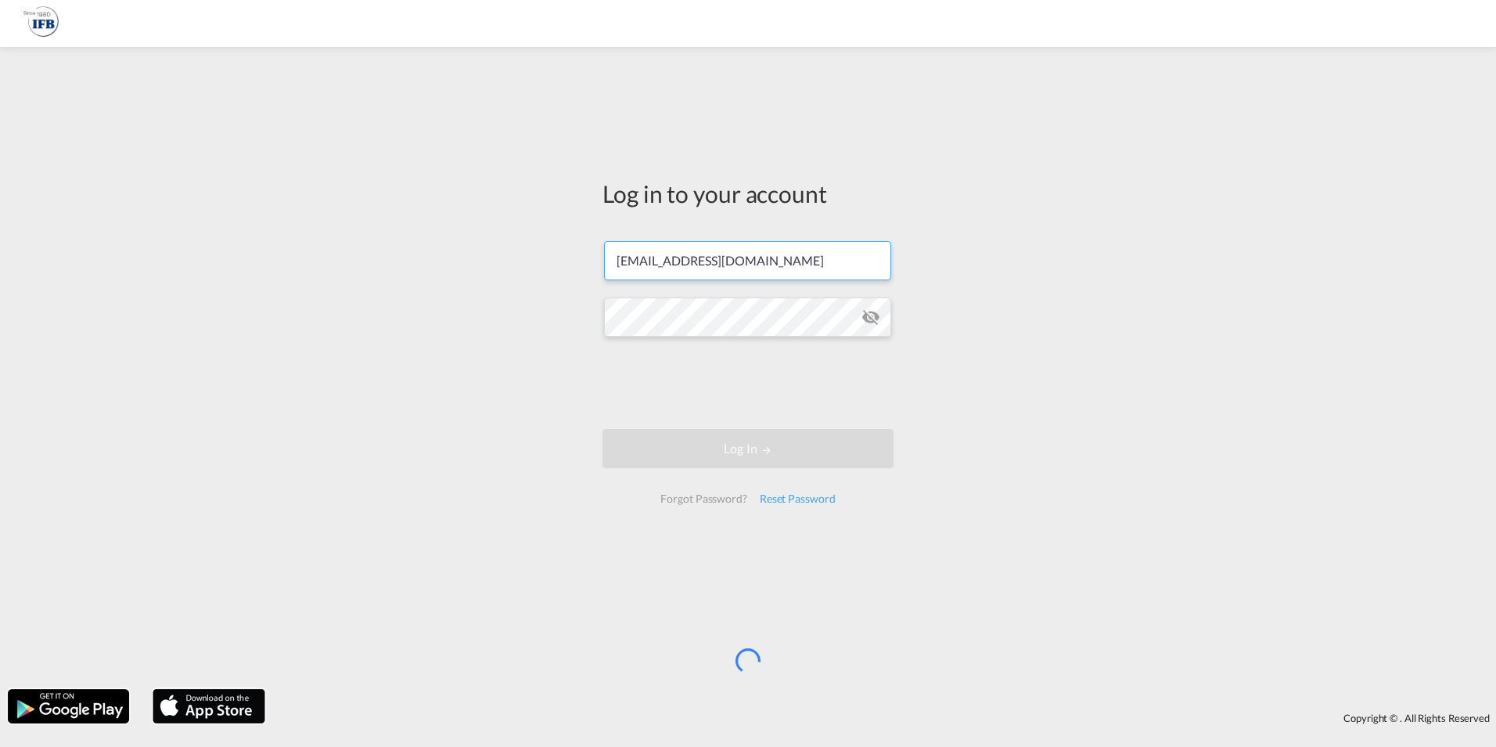 The height and width of the screenshot is (747, 1496). What do you see at coordinates (748, 193) in the screenshot?
I see `div: Log in to your account` at bounding box center [748, 193].